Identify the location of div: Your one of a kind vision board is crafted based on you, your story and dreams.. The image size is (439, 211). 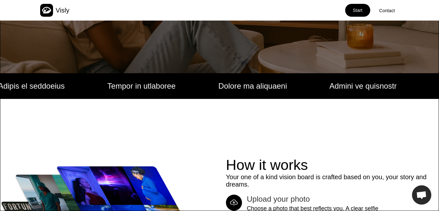
(332, 181).